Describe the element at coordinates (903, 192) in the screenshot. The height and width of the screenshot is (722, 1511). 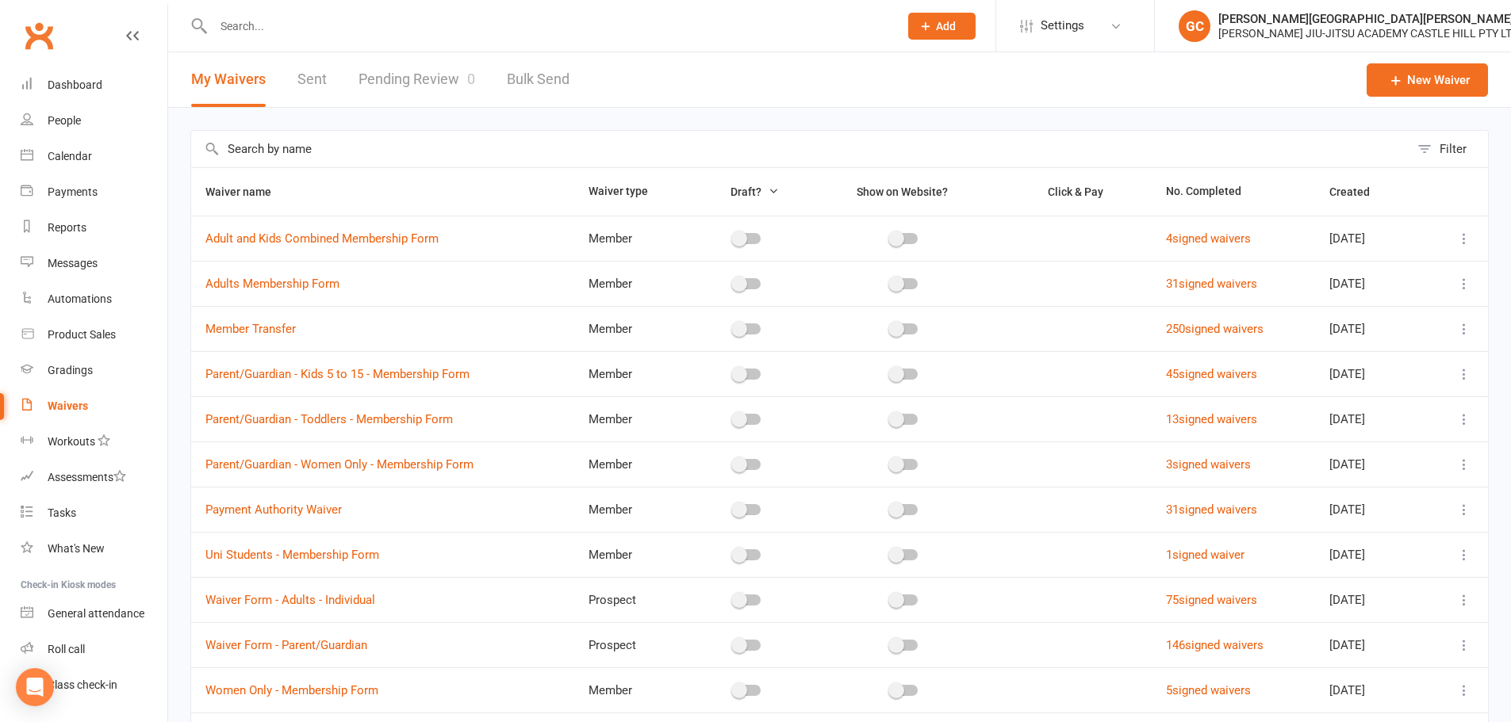
I see `button: Show on Website?` at that location.